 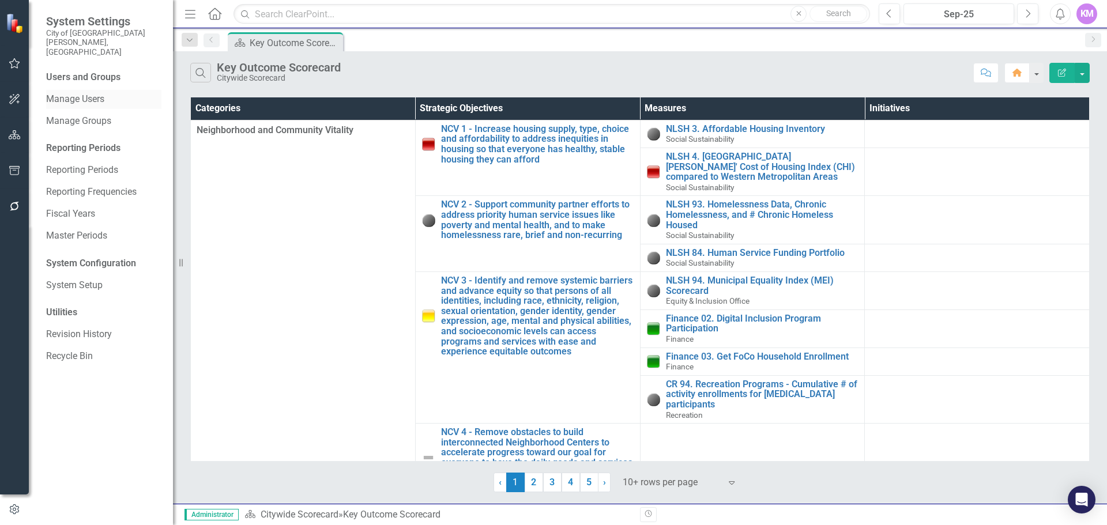 What do you see at coordinates (839, 13) in the screenshot?
I see `span: Search` at bounding box center [839, 13].